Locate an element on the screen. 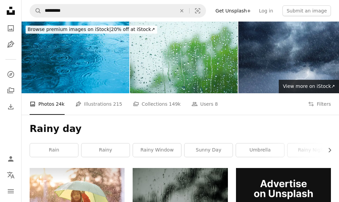 Image resolution: width=339 pixels, height=202 pixels. span: 8 is located at coordinates (216, 104).